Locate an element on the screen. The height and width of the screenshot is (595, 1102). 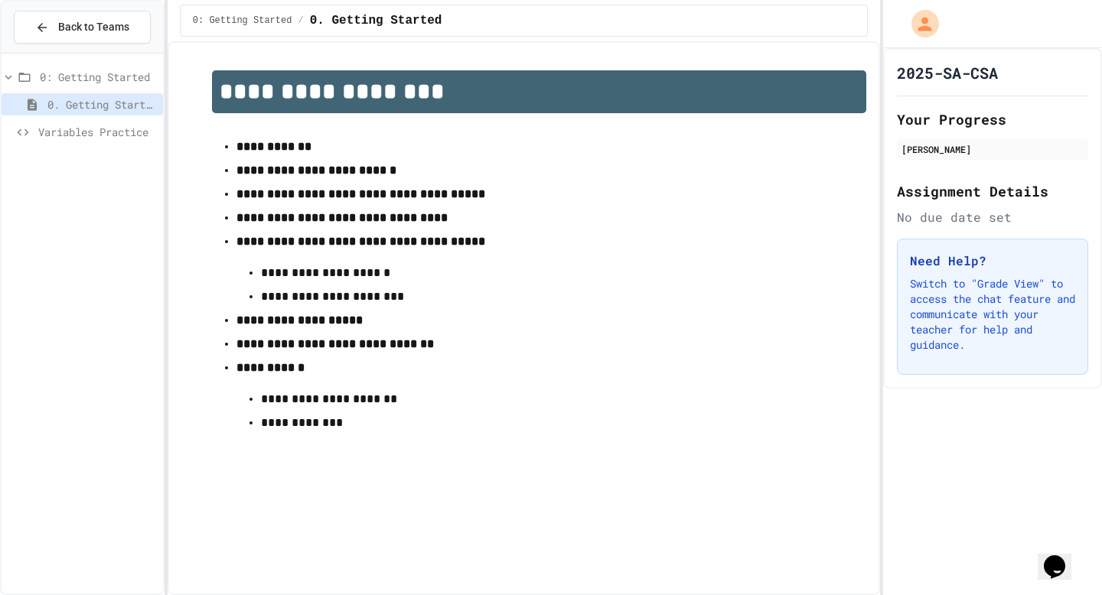
span: Back to Teams is located at coordinates (93, 27).